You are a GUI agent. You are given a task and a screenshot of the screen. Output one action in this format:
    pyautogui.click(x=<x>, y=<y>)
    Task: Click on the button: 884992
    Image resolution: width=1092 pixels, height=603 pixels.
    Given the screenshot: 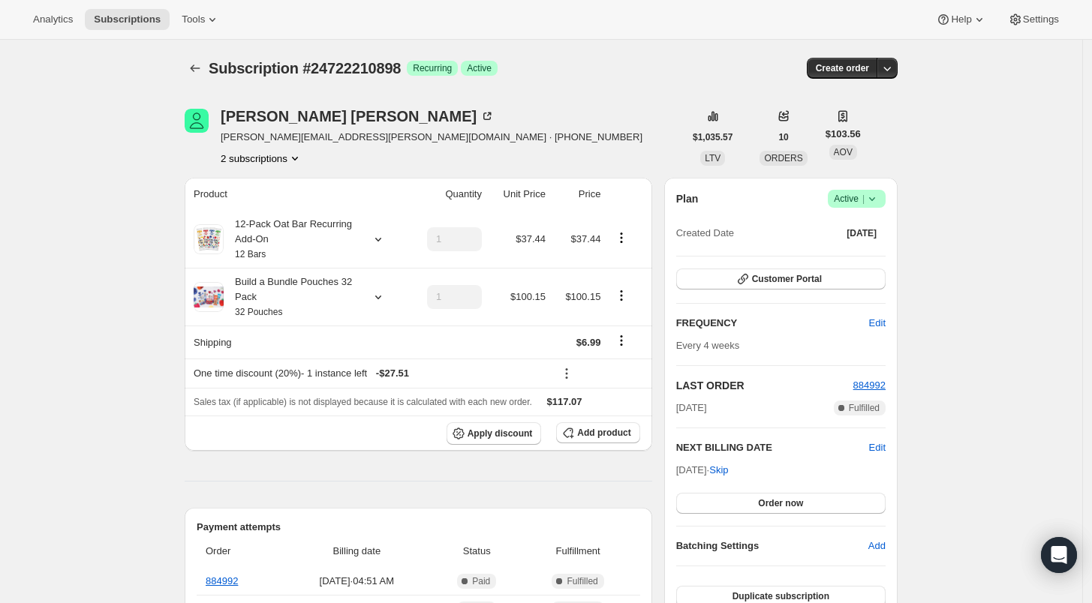 What is the action you would take?
    pyautogui.click(x=869, y=386)
    